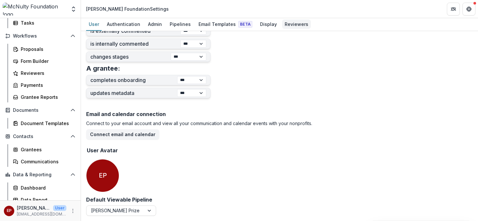 The width and height of the screenshot is (478, 221). I want to click on h2: User Avatar, so click(102, 150).